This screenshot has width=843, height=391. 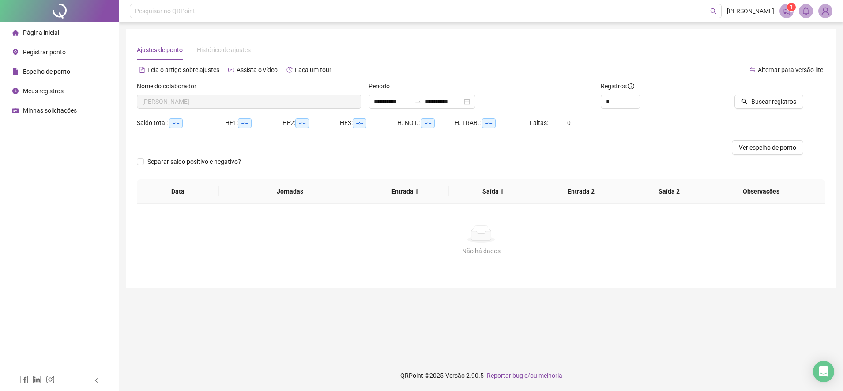 I want to click on span: Faltas:, so click(x=539, y=123).